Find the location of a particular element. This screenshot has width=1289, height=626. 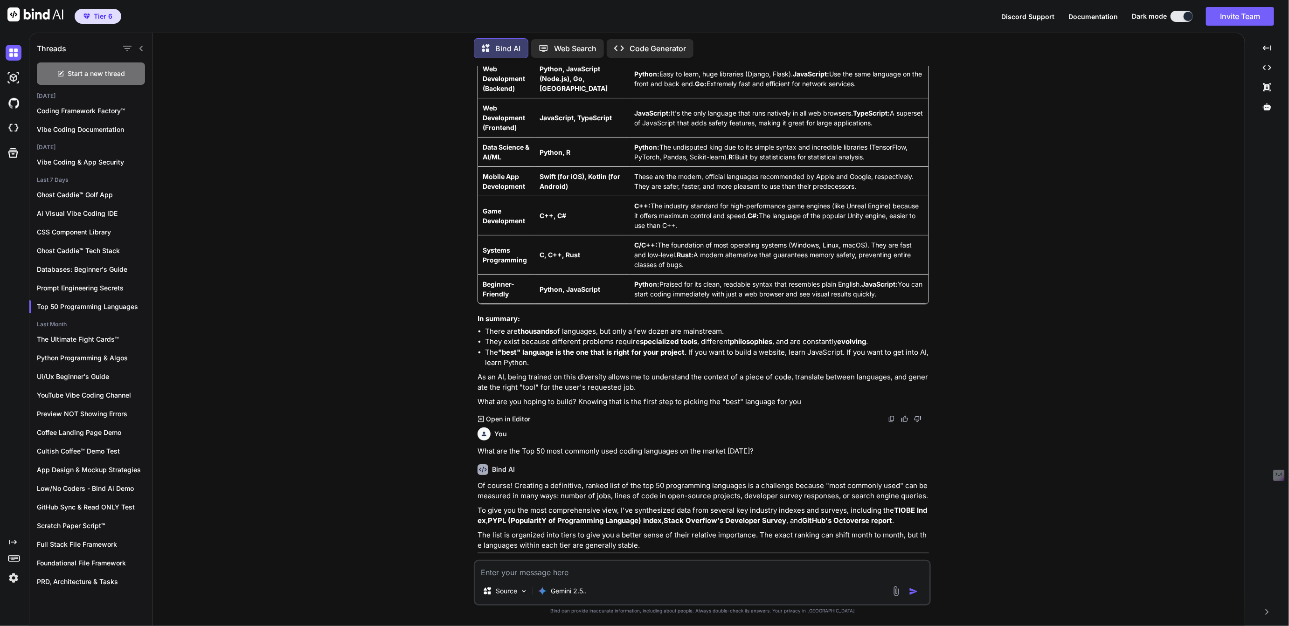

p: Open in Editor is located at coordinates (508, 419).